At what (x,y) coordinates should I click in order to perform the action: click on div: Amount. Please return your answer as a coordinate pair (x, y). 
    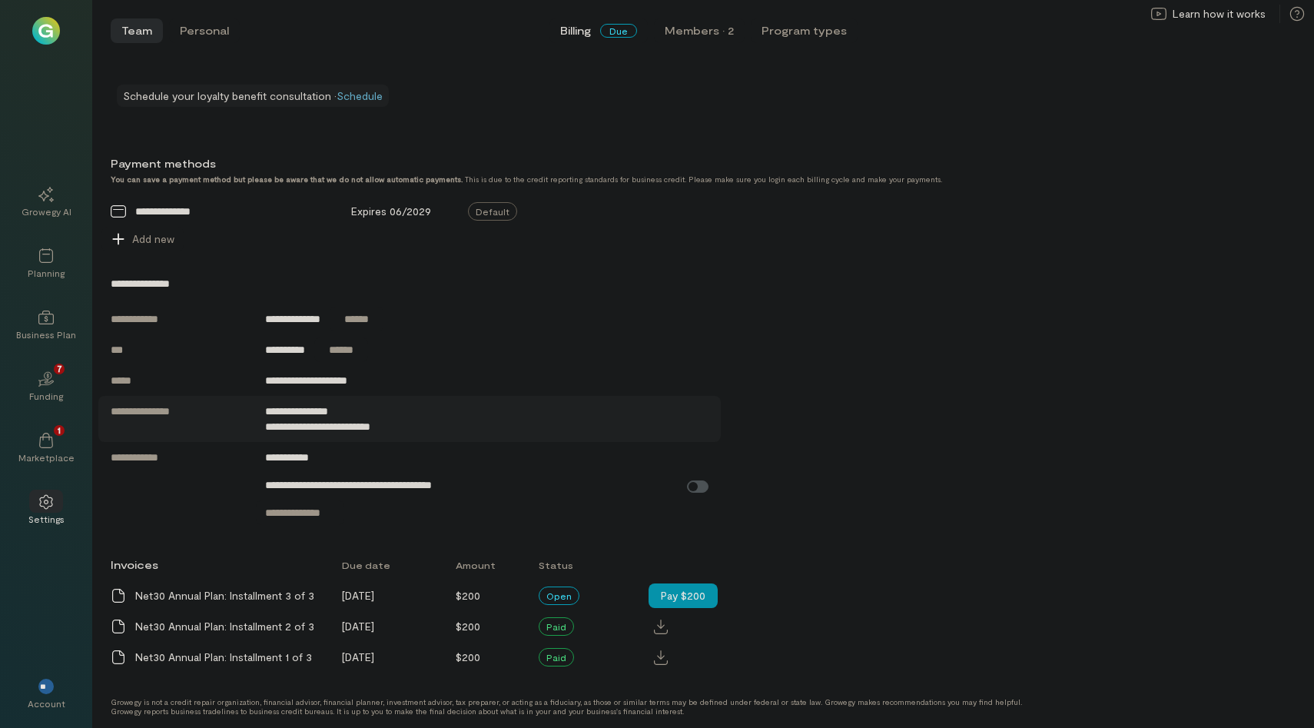
    Looking at the image, I should click on (488, 565).